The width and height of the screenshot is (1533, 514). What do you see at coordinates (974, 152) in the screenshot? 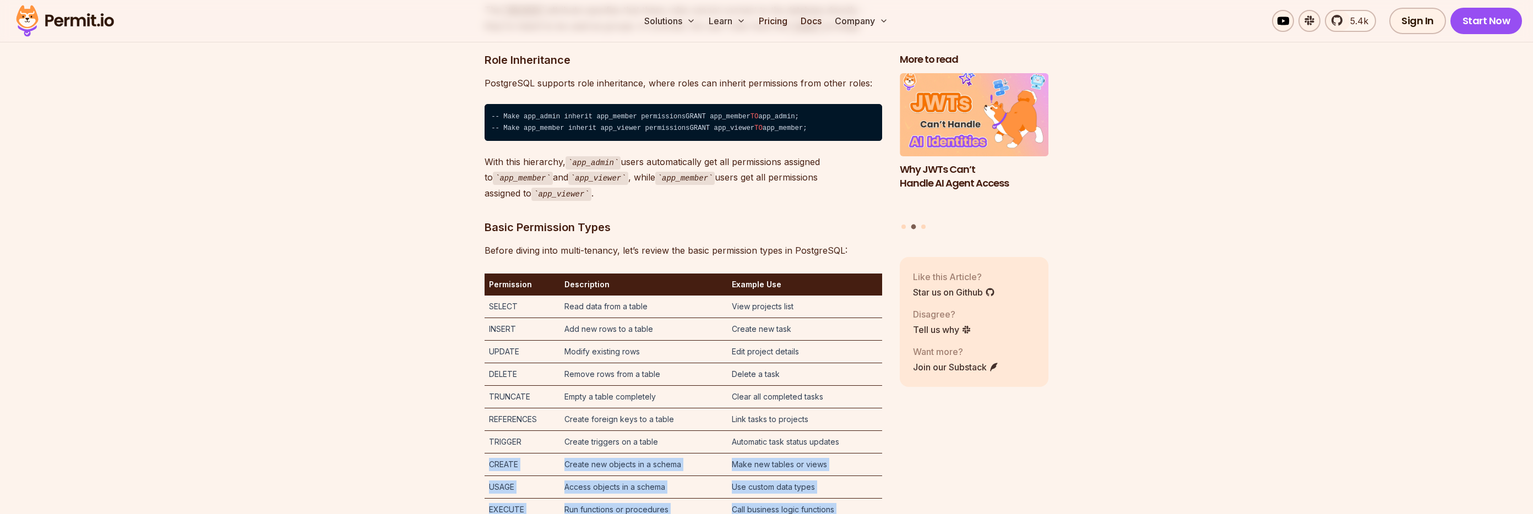
I see `div: Posts` at bounding box center [974, 152].